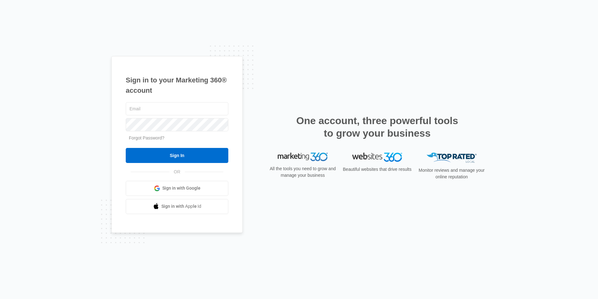 The image size is (598, 299). What do you see at coordinates (452, 157) in the screenshot?
I see `img: Top Rated Local` at bounding box center [452, 157].